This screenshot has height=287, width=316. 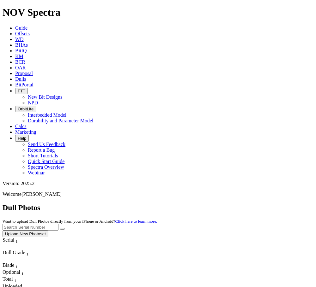 What do you see at coordinates (33, 103) in the screenshot?
I see `a: NPD` at bounding box center [33, 103].